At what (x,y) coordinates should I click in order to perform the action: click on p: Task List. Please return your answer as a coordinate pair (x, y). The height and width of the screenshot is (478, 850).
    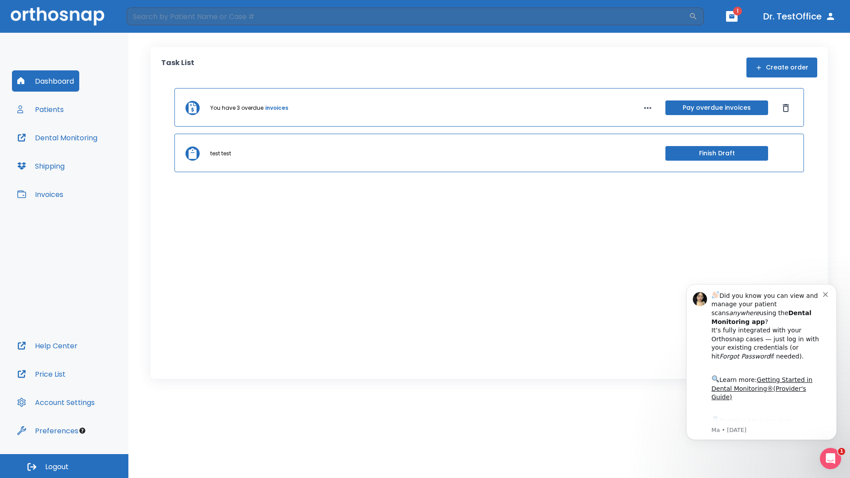
    Looking at the image, I should click on (178, 67).